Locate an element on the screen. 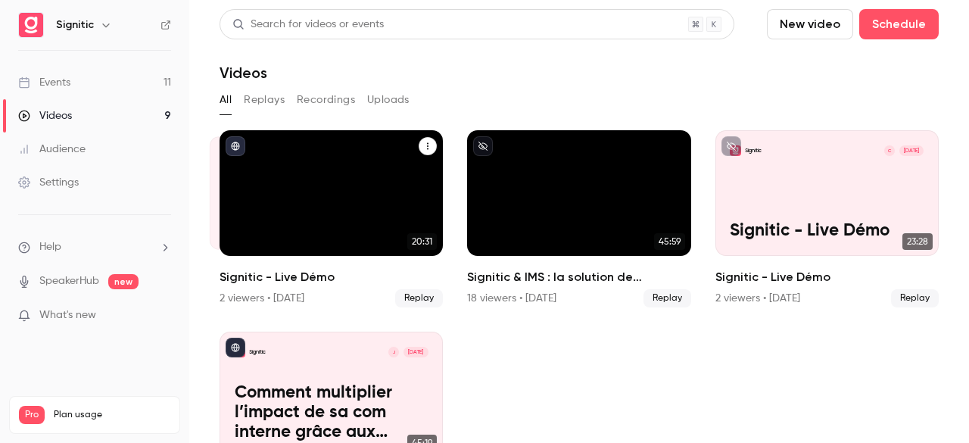 This screenshot has height=443, width=969. button: Replays is located at coordinates (264, 100).